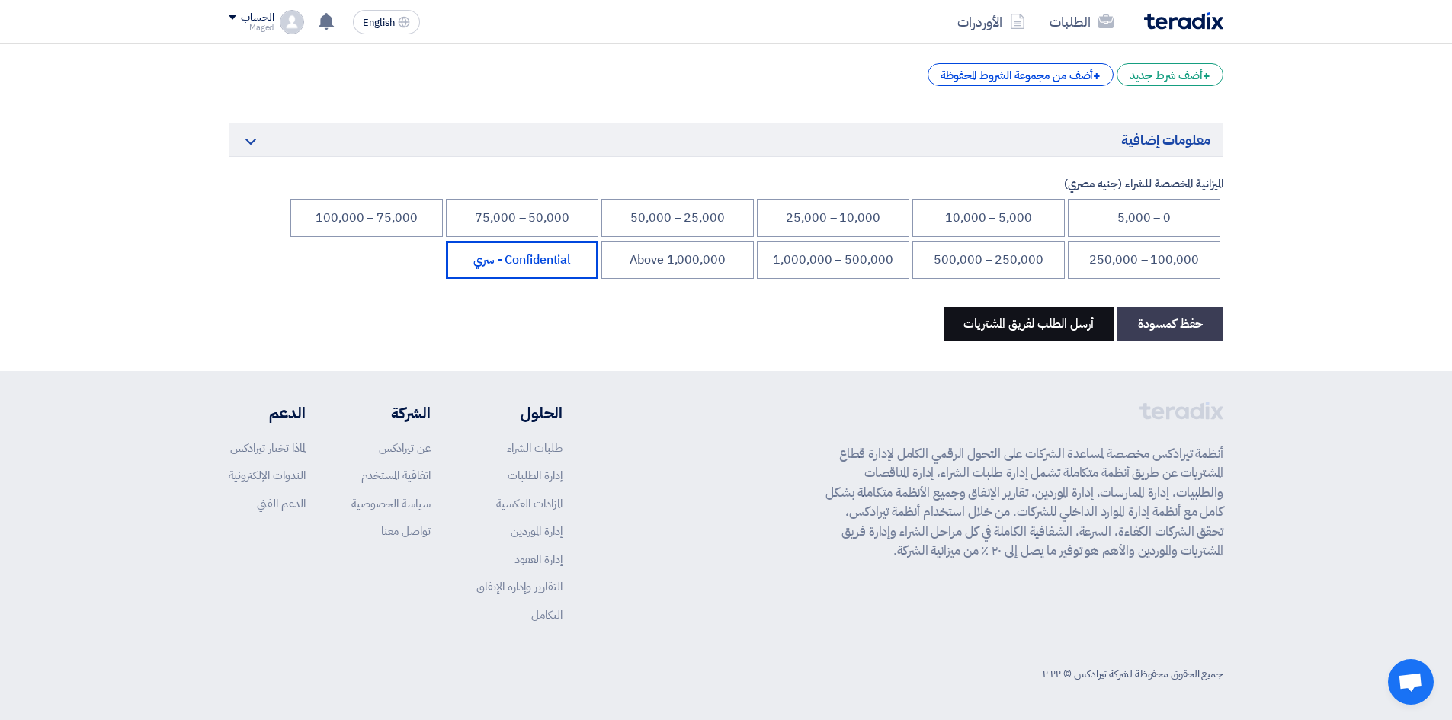 The image size is (1452, 720). I want to click on li: 5,000 – 10,000, so click(989, 218).